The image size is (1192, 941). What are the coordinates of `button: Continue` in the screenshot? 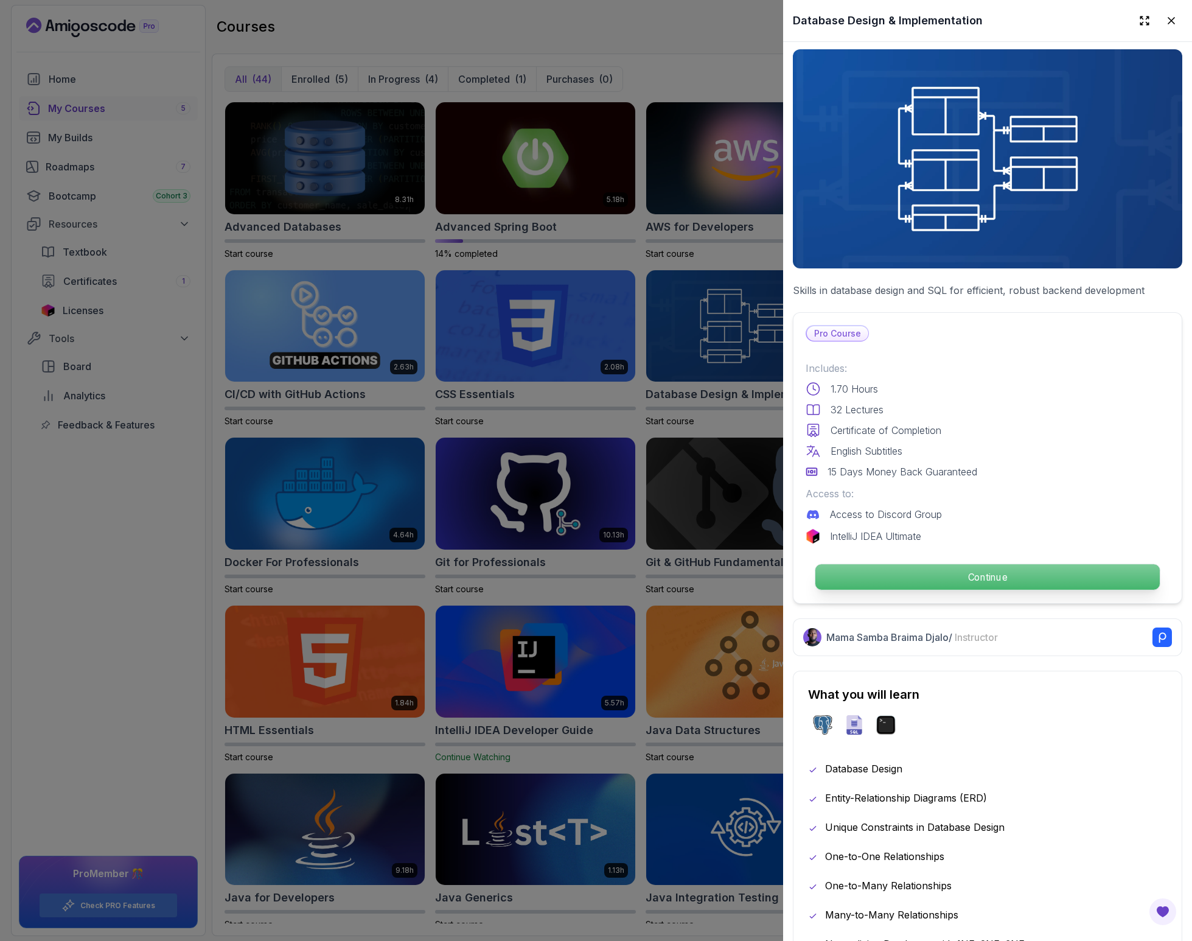 It's located at (988, 577).